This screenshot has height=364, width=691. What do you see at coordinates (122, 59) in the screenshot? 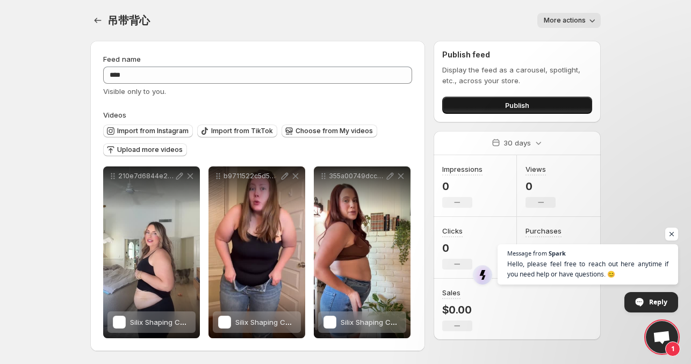
I see `span: Feed name` at bounding box center [122, 59].